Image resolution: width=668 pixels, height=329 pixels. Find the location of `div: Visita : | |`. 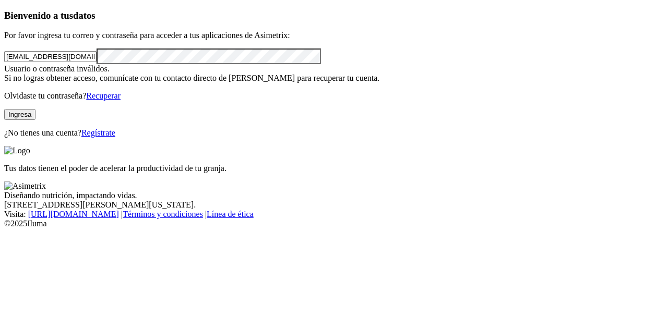

div: Visita : | | is located at coordinates (334, 215).